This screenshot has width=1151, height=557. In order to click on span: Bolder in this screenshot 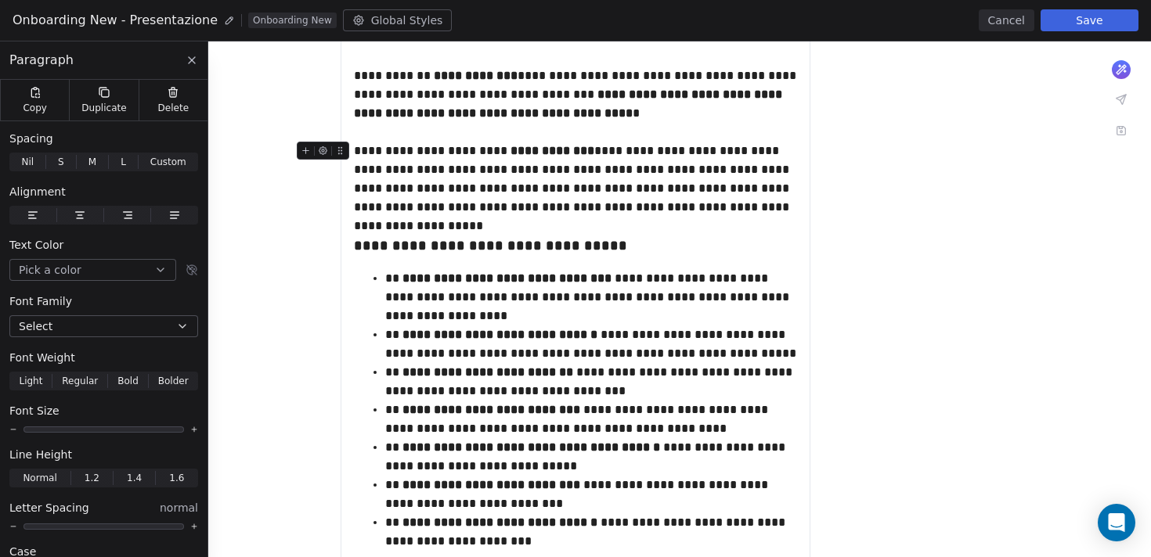, I will do `click(173, 381)`.